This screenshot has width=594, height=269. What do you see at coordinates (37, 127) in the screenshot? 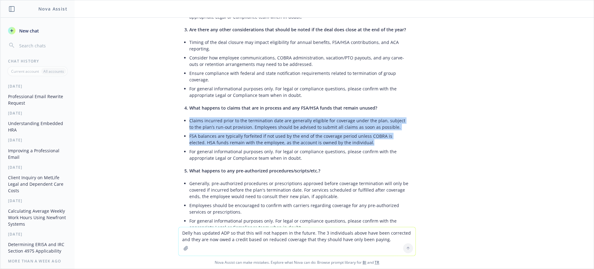
I see `button: Understanding Embedded HRA` at bounding box center [37, 127].